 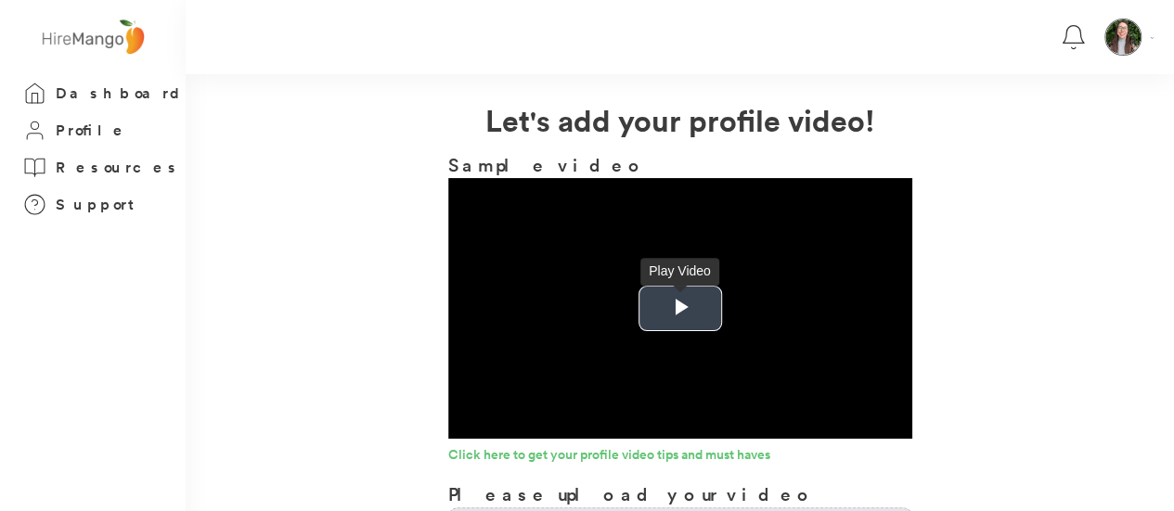 What do you see at coordinates (118, 167) in the screenshot?
I see `h3: Resources` at bounding box center [118, 167].